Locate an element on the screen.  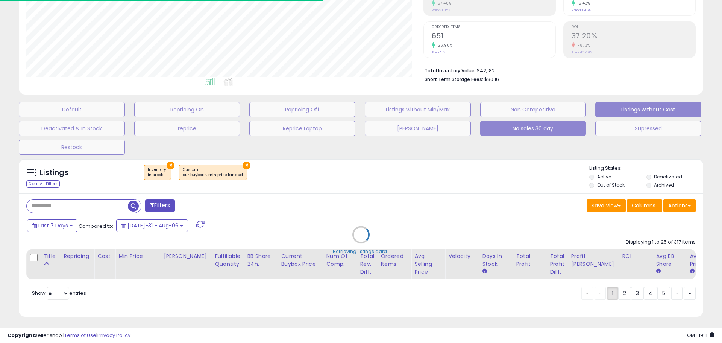
small: Prev: 513 is located at coordinates (439, 52).